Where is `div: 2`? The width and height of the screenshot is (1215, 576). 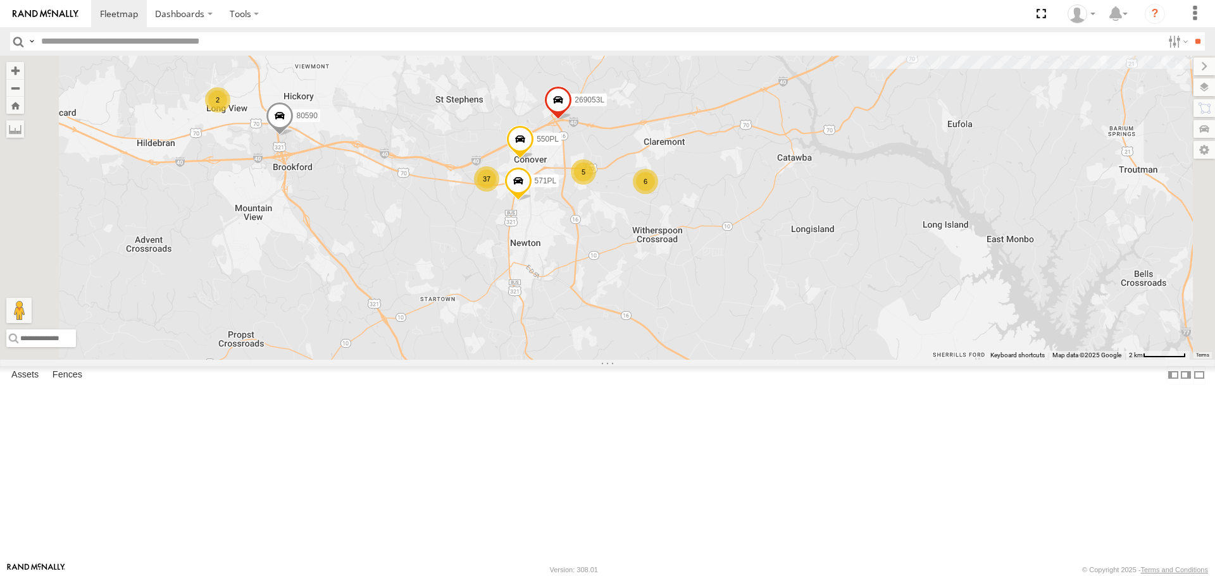 div: 2 is located at coordinates (218, 100).